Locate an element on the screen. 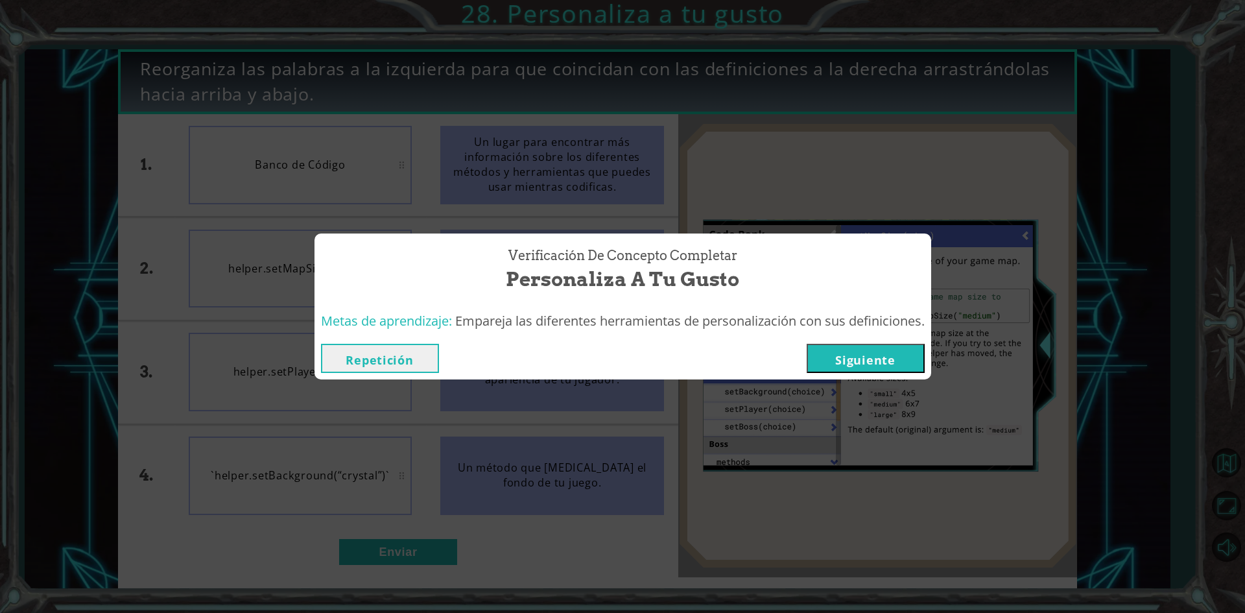  button: Repetición is located at coordinates (380, 358).